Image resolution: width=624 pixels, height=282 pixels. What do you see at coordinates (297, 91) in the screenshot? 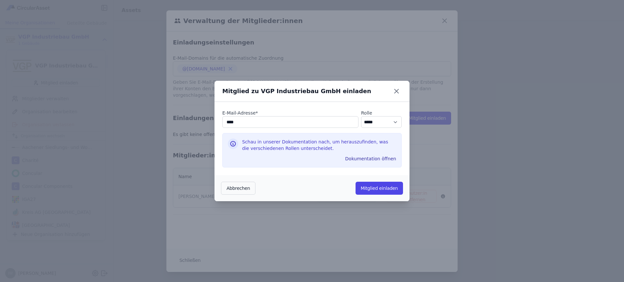
I see `div: Mitglied zu VGP Industriebau GmbH einladen` at bounding box center [297, 91].